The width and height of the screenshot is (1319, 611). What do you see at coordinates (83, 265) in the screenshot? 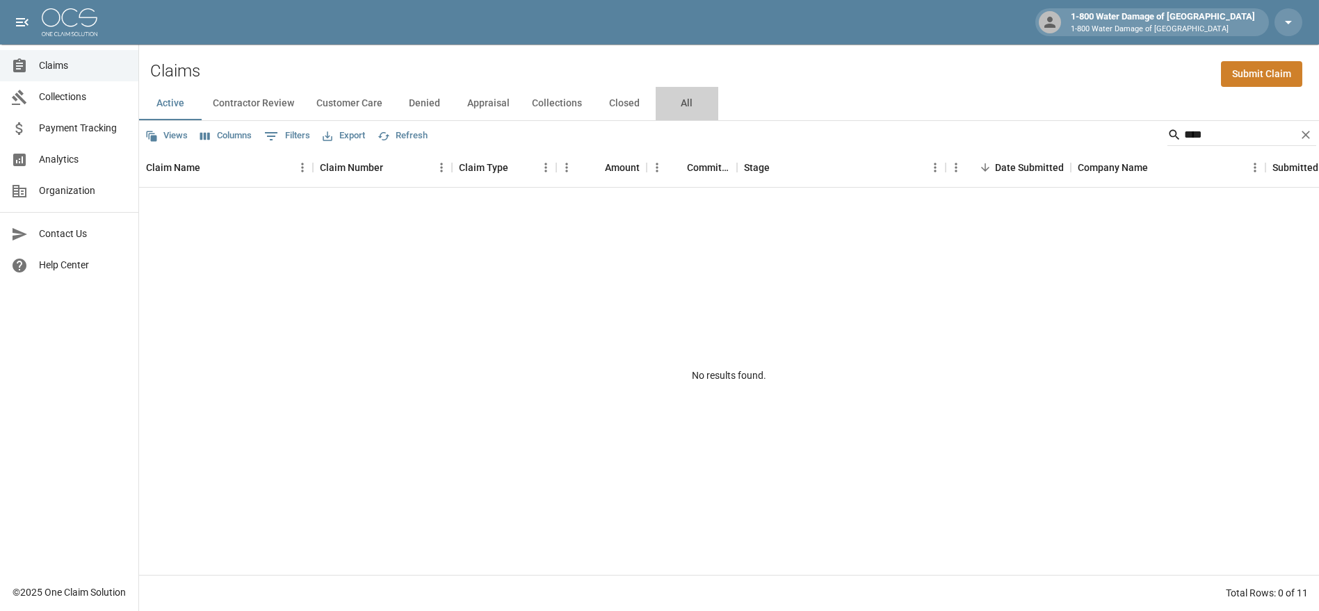
I see `span: Help Center` at bounding box center [83, 265].